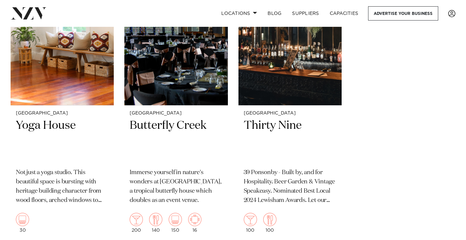 The image size is (466, 240). Describe the element at coordinates (22, 223) in the screenshot. I see `div: 30` at that location.